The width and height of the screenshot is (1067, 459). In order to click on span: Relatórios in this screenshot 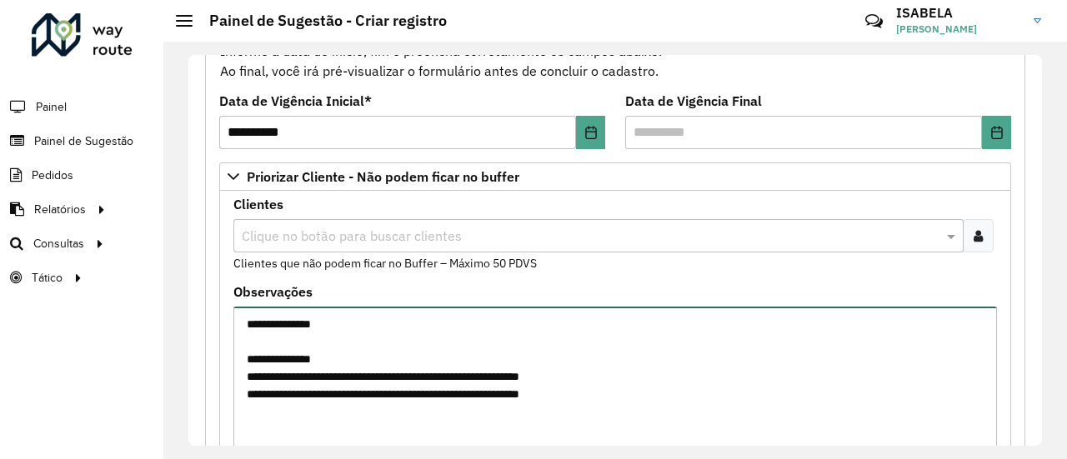, I will do `click(60, 209)`.